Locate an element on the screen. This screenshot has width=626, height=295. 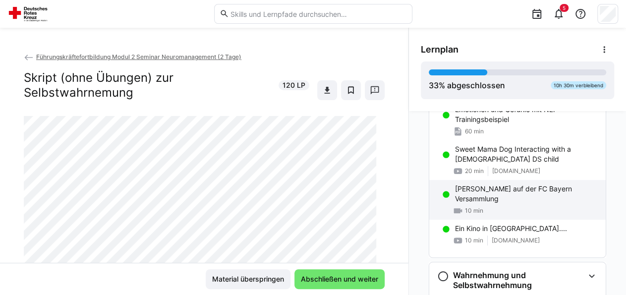
div: % abgeschlossen is located at coordinates (467, 85).